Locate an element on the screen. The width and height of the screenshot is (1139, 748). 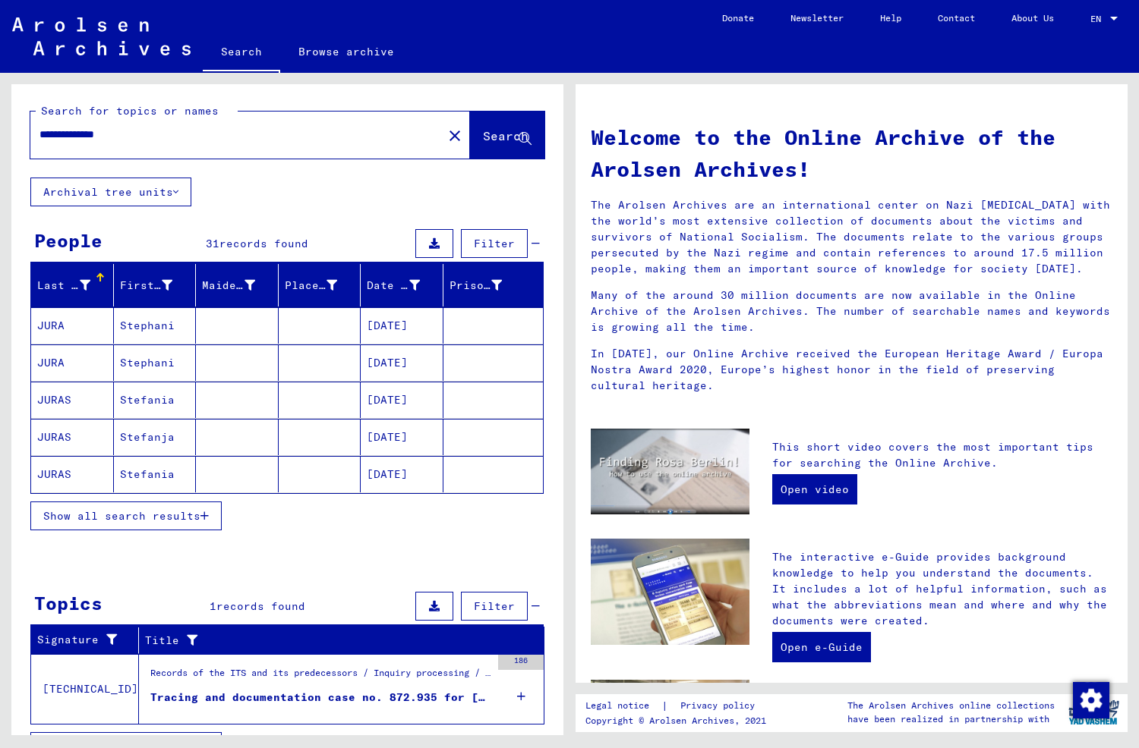
img: eguide.jpg is located at coordinates (670, 592).